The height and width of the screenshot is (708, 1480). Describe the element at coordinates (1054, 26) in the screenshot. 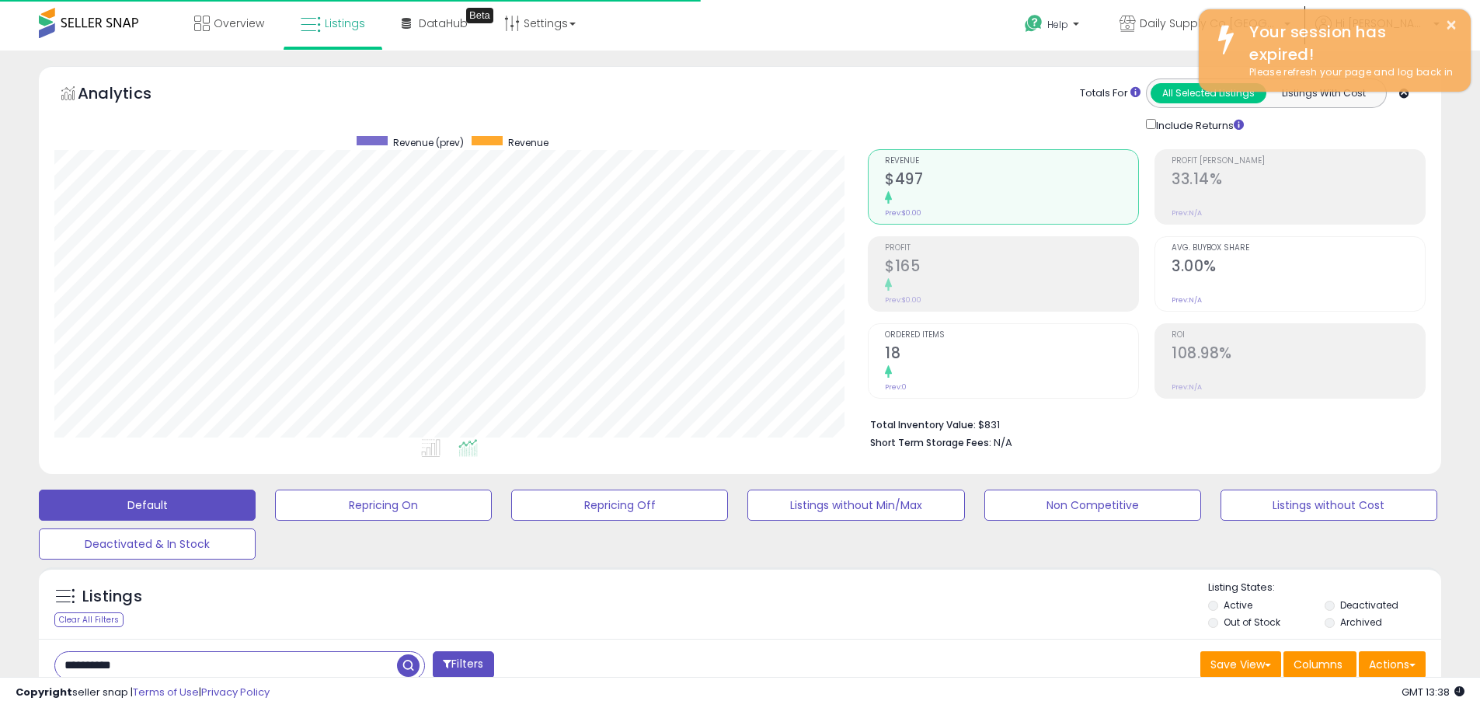

I see `a: Help` at that location.